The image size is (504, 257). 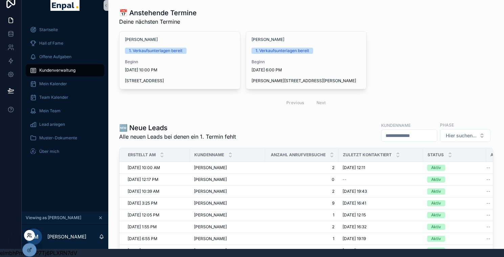 What do you see at coordinates (51, 43) in the screenshot?
I see `span: Hall of Fame` at bounding box center [51, 43].